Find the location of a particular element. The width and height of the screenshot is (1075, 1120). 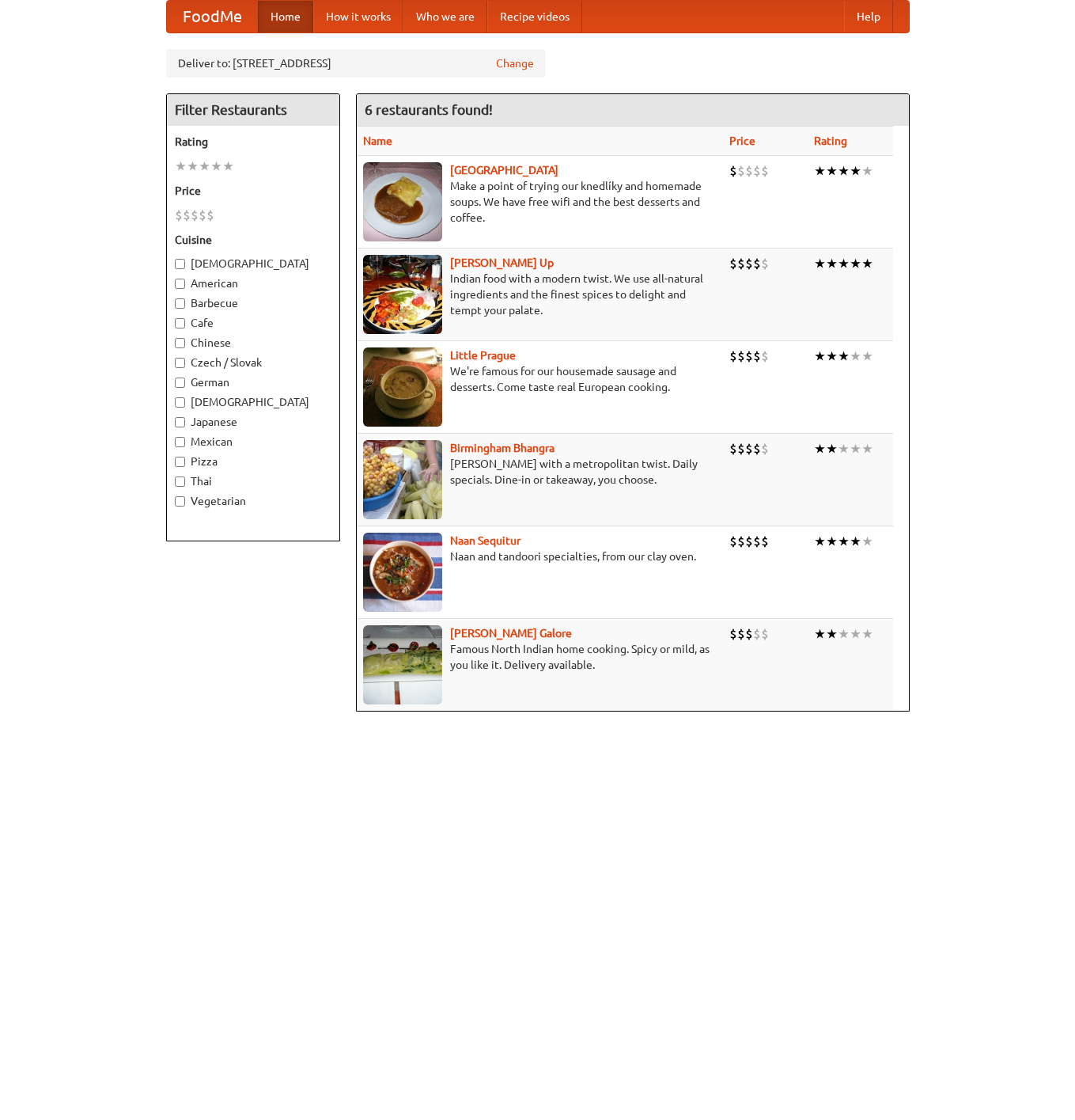

input: Barbecue is located at coordinates (180, 303).